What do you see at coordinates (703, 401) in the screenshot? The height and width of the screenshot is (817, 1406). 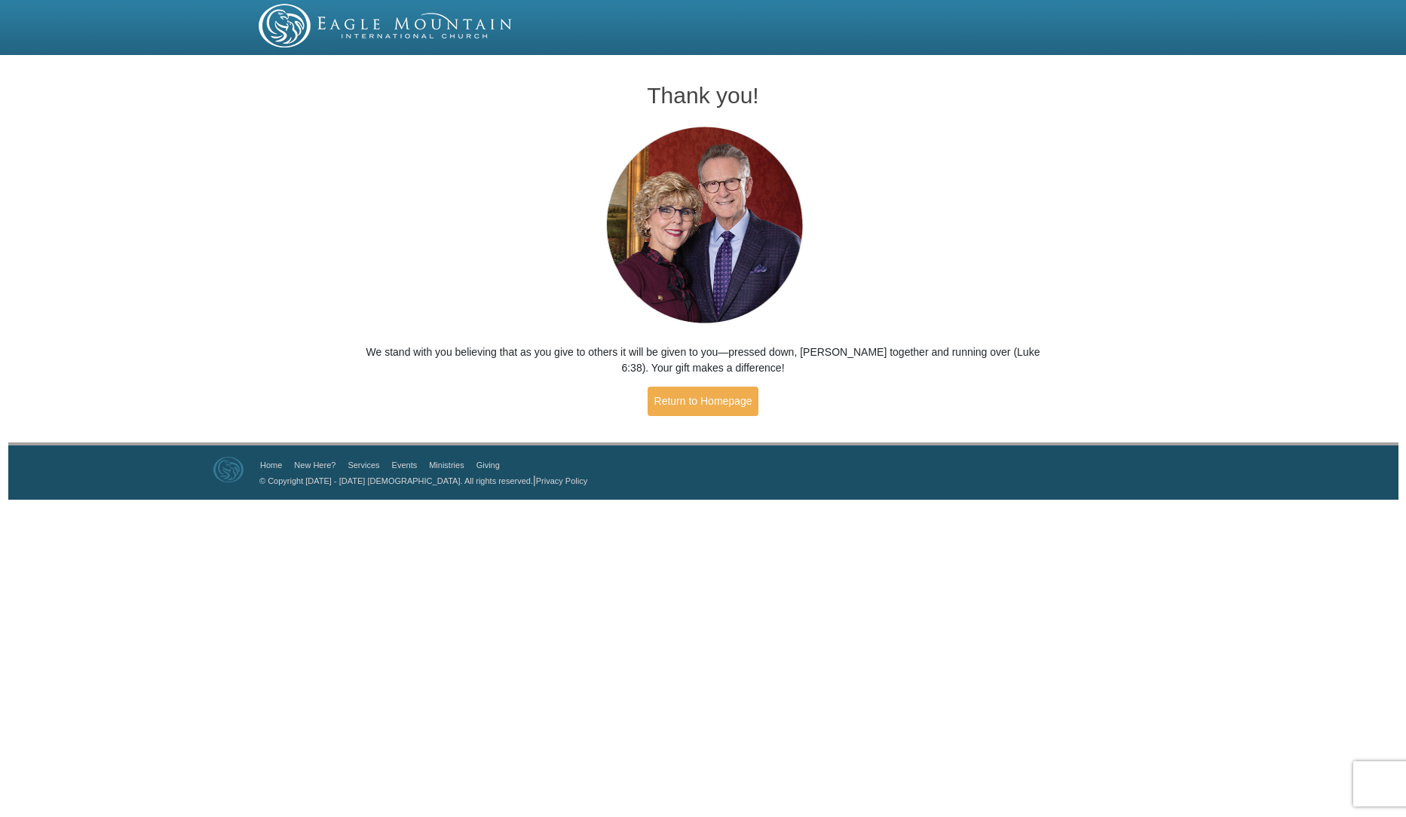 I see `a: Return to Homepage` at bounding box center [703, 401].